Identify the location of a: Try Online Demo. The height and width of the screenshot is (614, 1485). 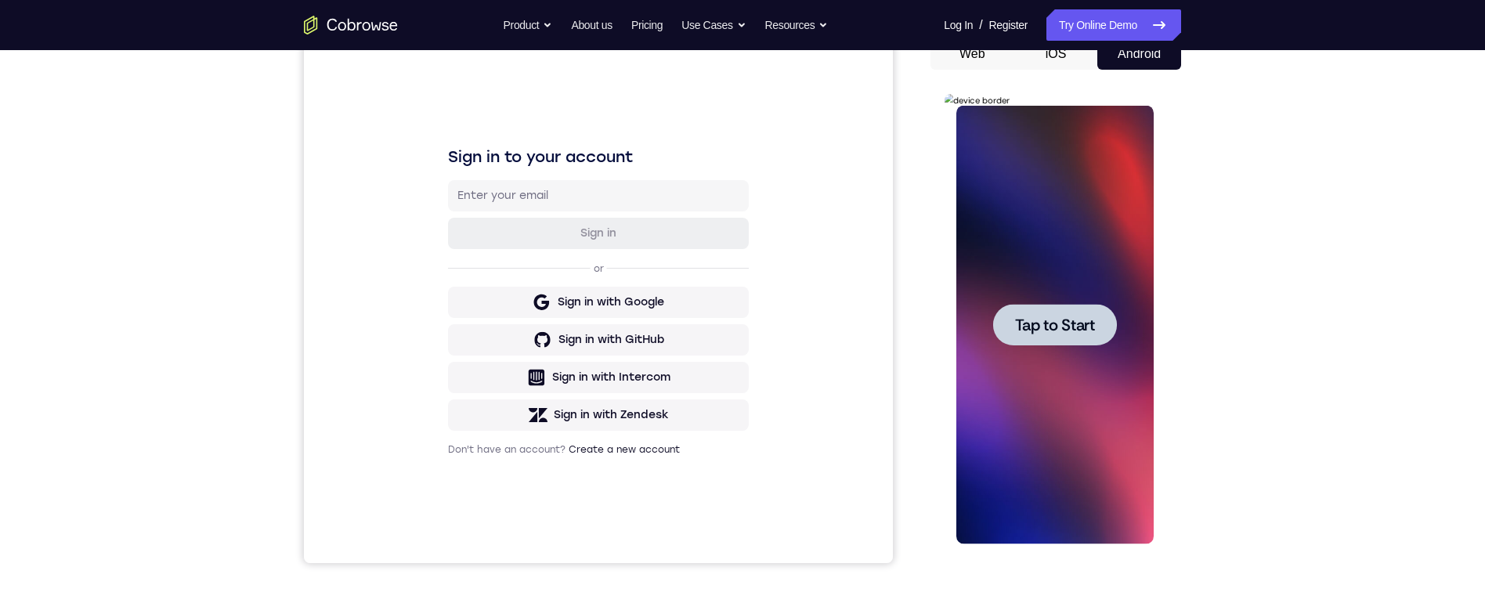
(1114, 25).